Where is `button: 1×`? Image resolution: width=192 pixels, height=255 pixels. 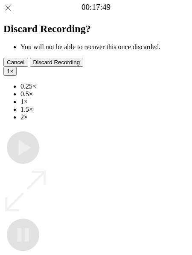 button: 1× is located at coordinates (10, 71).